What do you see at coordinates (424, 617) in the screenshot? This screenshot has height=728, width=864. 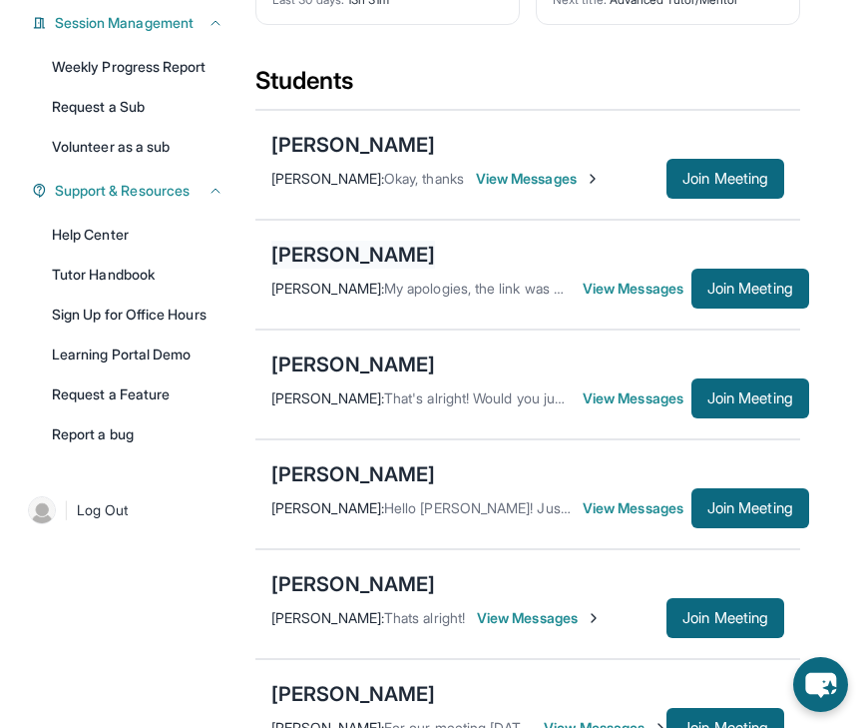 I see `span: Thats alright!` at bounding box center [424, 617].